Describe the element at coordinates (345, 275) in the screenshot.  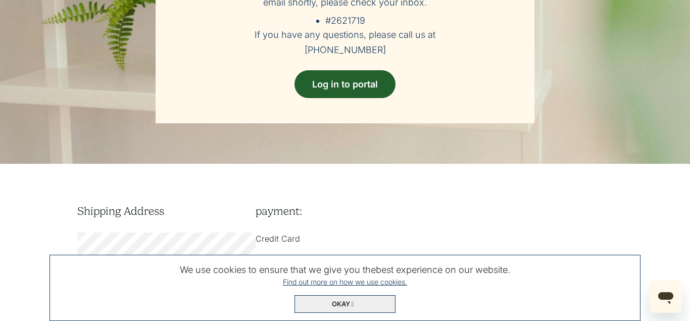
I see `p: We use cookies to ensure that we give you the best experience on our website.` at that location.